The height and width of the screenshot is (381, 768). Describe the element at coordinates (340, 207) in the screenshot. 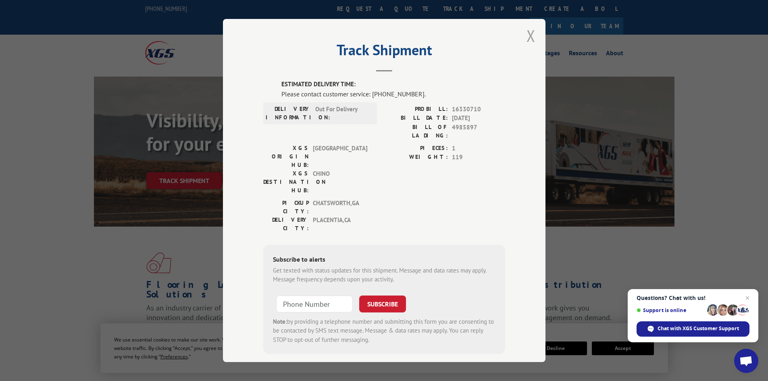

I see `span: CHATSWORTH , GA` at that location.